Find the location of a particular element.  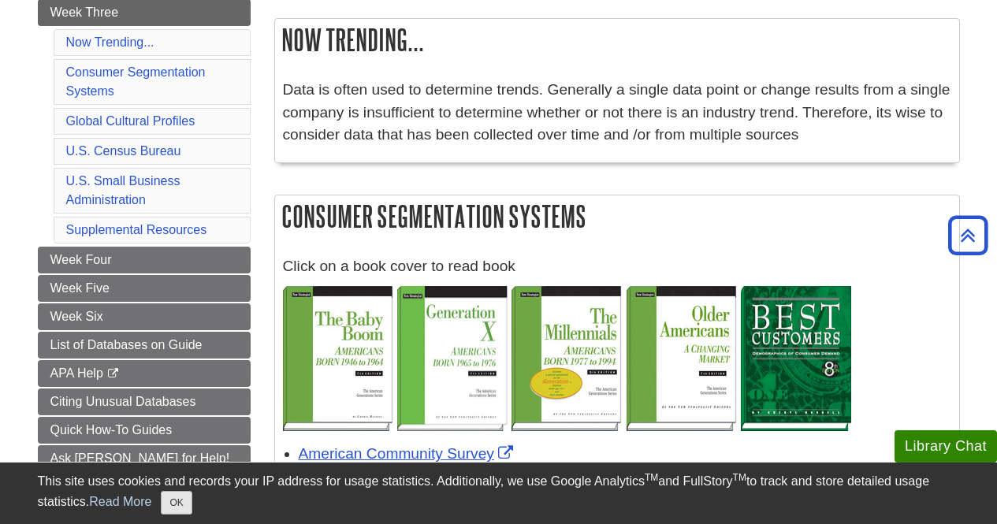

span: APA Help is located at coordinates (76, 373).